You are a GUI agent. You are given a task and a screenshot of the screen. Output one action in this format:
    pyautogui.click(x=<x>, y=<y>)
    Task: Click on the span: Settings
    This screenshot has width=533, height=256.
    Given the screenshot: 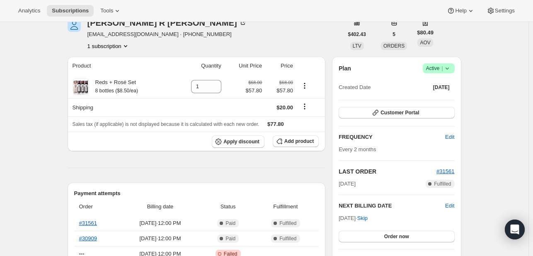 What is the action you would take?
    pyautogui.click(x=505, y=11)
    